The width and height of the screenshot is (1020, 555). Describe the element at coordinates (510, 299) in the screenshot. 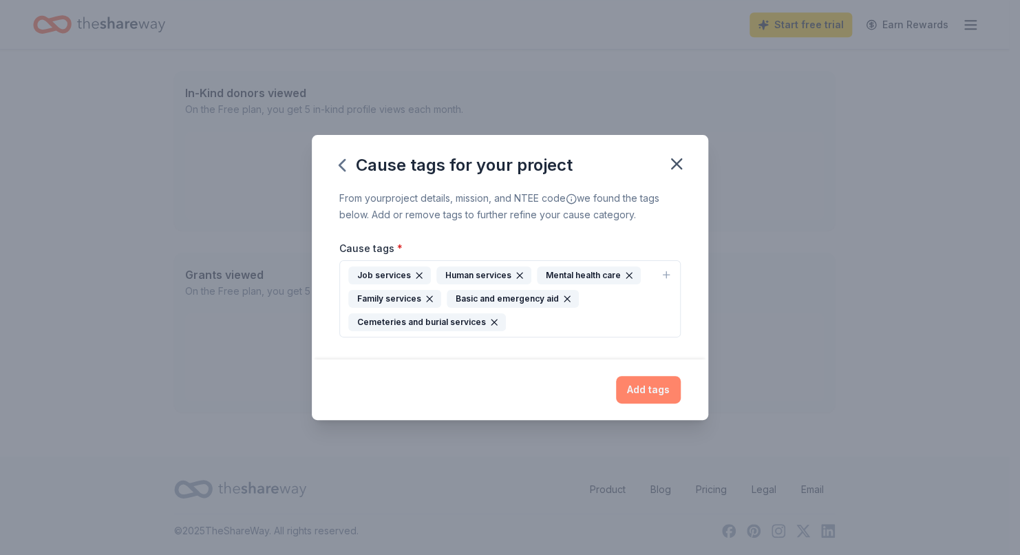

I see `button: Job servicesHuman servicesMental health careFamily servicesBasic and emergency aidCemeteries and ...` at that location.